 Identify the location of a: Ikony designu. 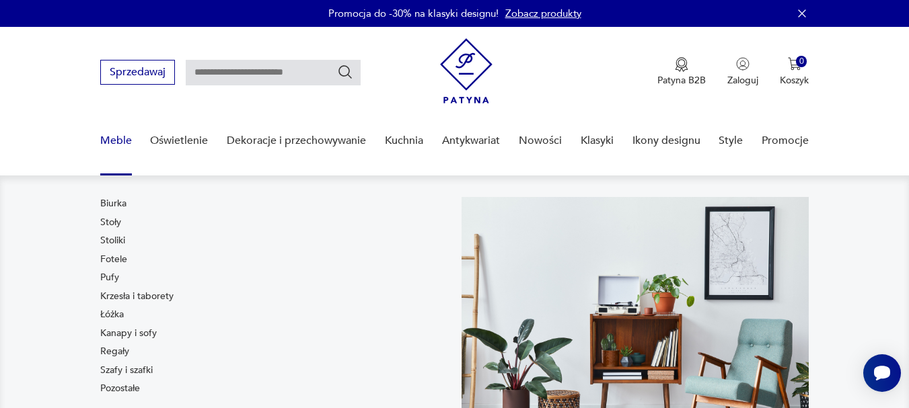
(666, 141).